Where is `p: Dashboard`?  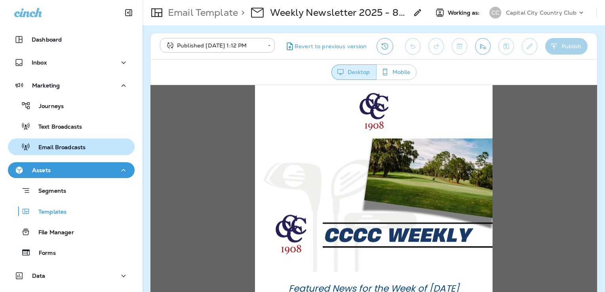
p: Dashboard is located at coordinates (47, 40).